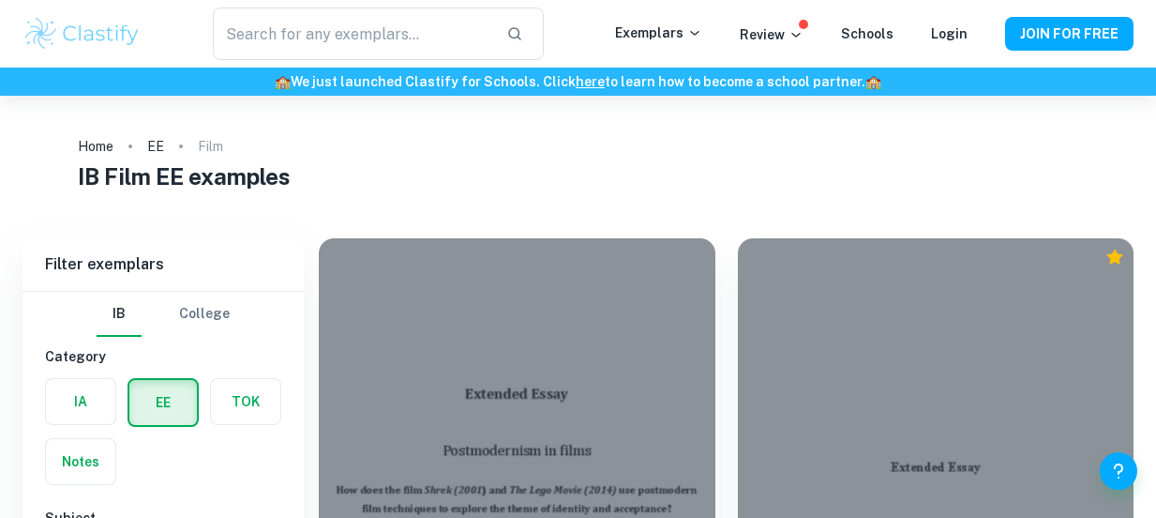 The image size is (1156, 518). I want to click on img: Clastify logo, so click(82, 34).